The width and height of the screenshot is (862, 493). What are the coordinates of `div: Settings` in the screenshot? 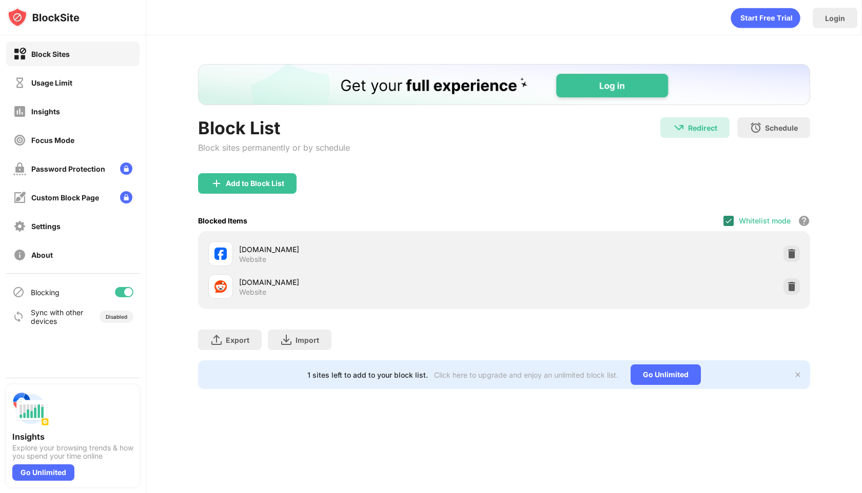 It's located at (46, 226).